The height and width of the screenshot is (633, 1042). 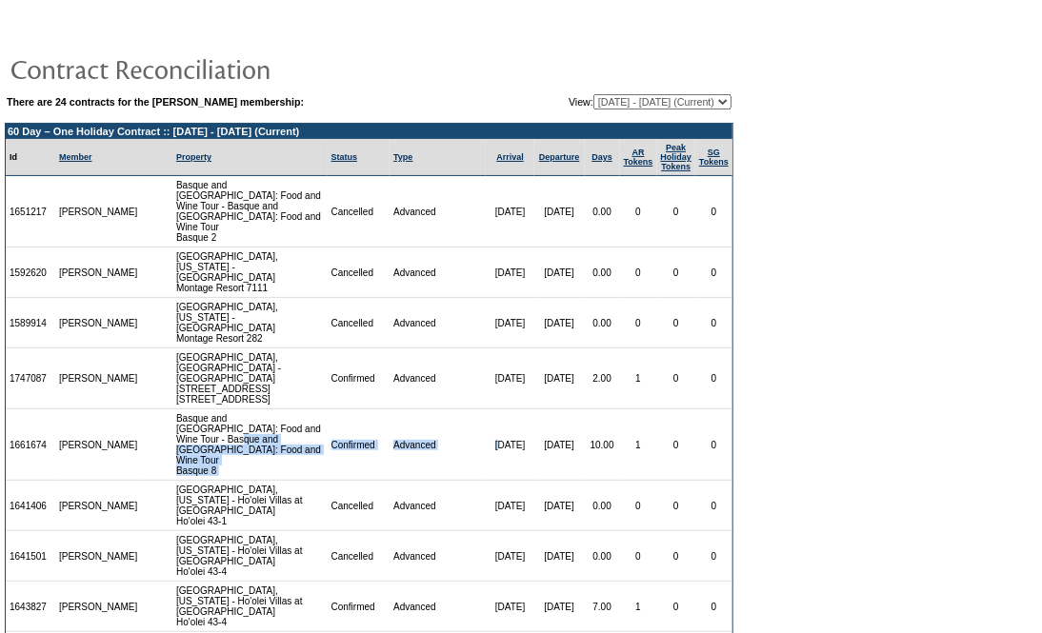 I want to click on a: Departure, so click(x=559, y=157).